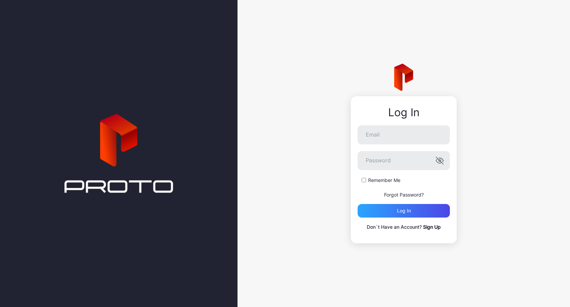 The width and height of the screenshot is (570, 307). Describe the element at coordinates (432, 227) in the screenshot. I see `a: Sign Up` at that location.